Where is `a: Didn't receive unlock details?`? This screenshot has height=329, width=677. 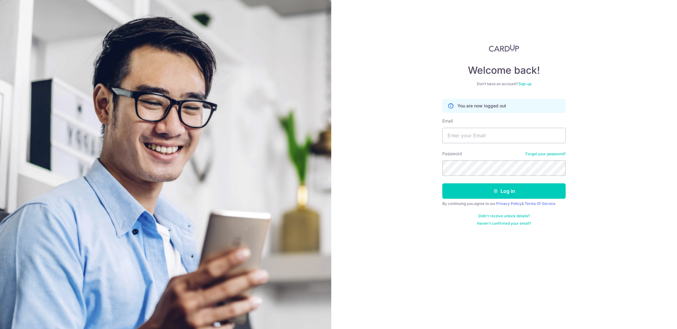
a: Didn't receive unlock details? is located at coordinates (504, 216).